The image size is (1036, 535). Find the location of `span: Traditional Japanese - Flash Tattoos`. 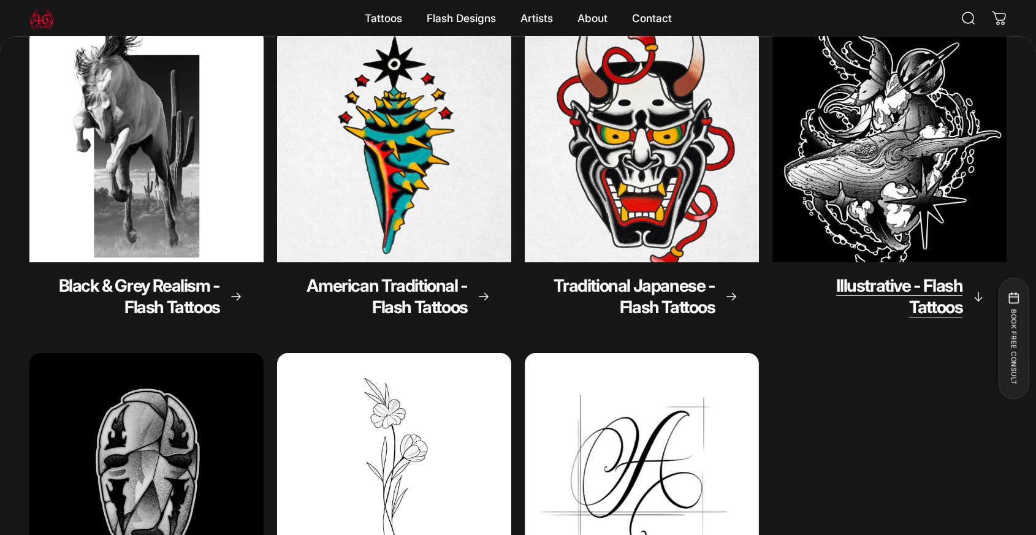

span: Traditional Japanese - Flash Tattoos is located at coordinates (634, 296).